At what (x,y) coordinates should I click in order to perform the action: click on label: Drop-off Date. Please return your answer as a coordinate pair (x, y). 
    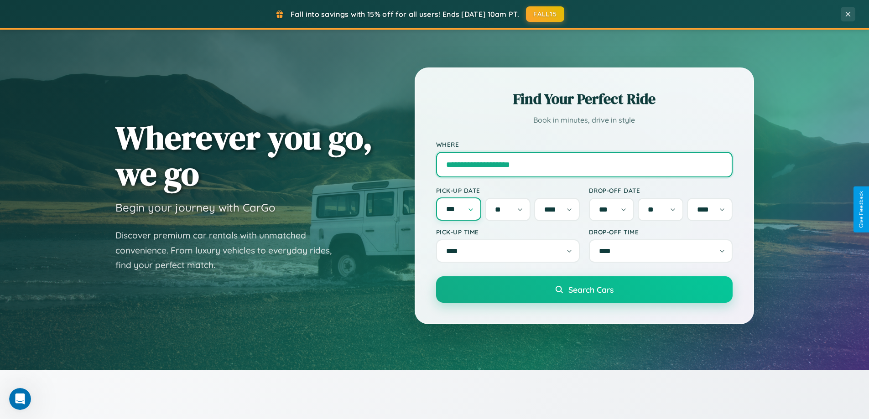
    Looking at the image, I should click on (661, 190).